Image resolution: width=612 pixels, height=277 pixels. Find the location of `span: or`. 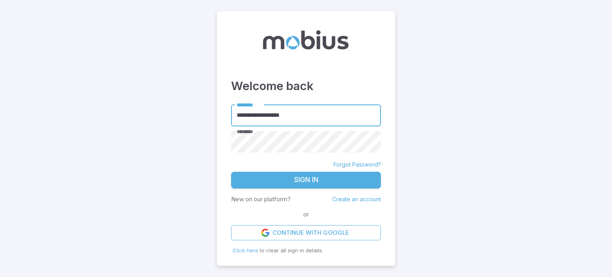

span: or is located at coordinates (306, 214).